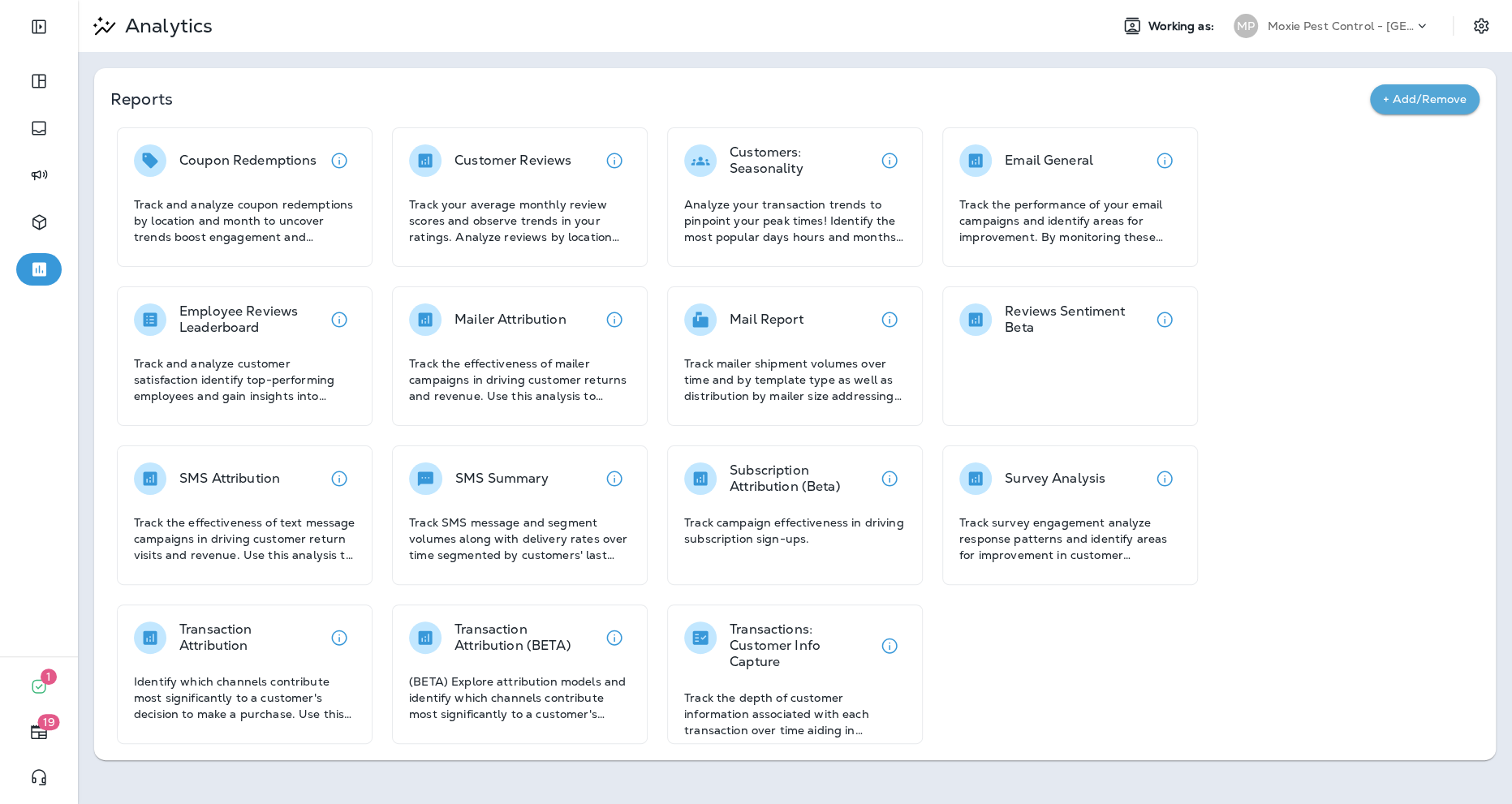 The height and width of the screenshot is (804, 1512). Describe the element at coordinates (740, 99) in the screenshot. I see `p: Reports` at that location.